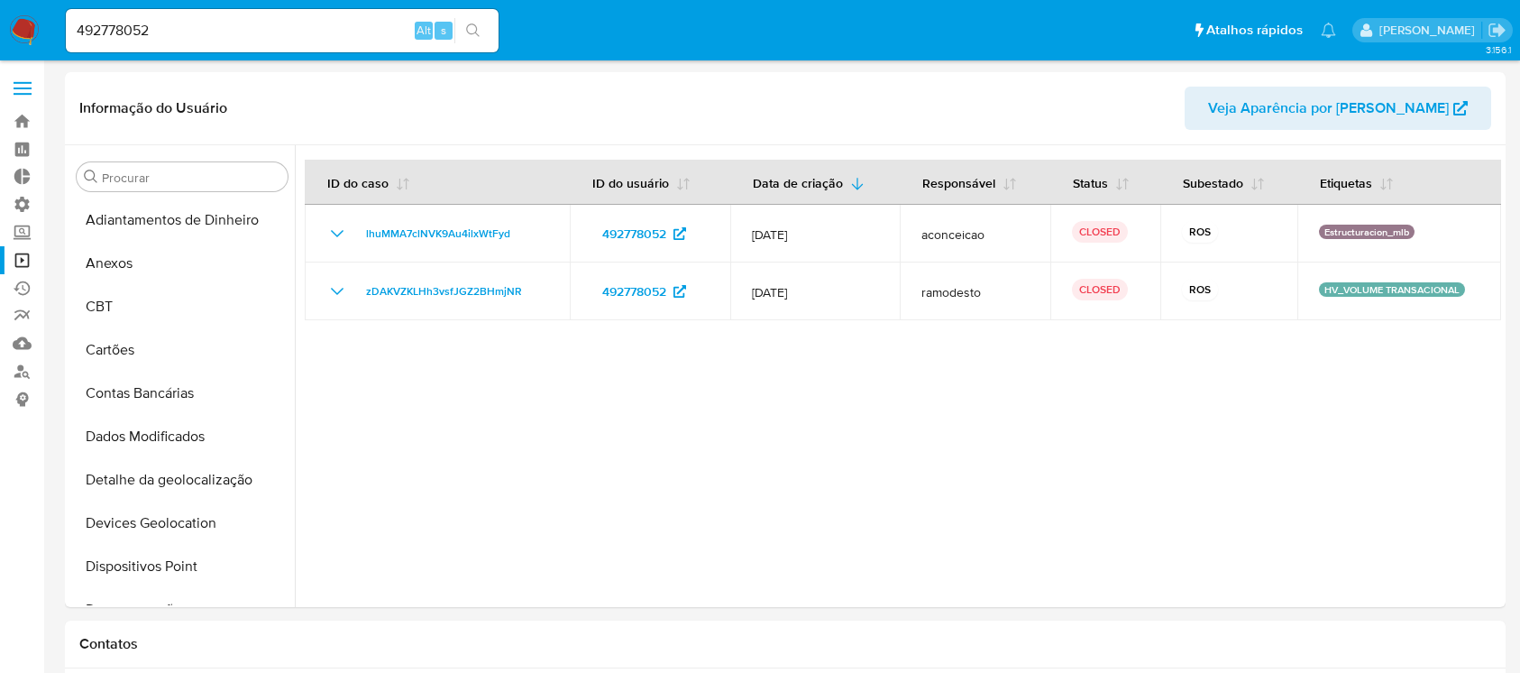 This screenshot has width=1520, height=673. I want to click on button: Detalhe da geolocalização, so click(182, 480).